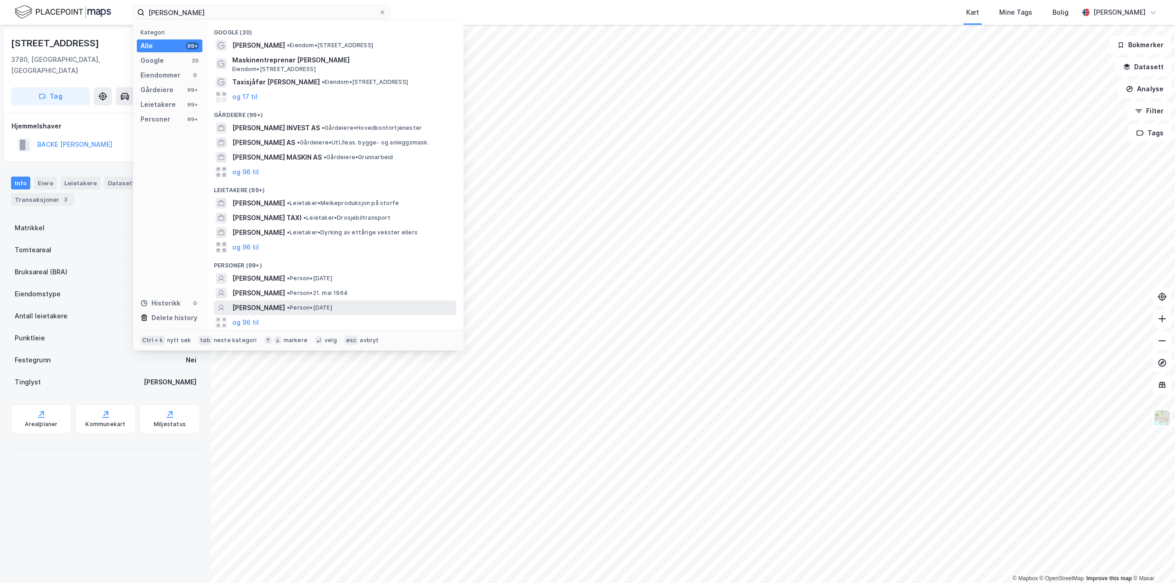  What do you see at coordinates (30, 338) in the screenshot?
I see `div: Punktleie` at bounding box center [30, 338].